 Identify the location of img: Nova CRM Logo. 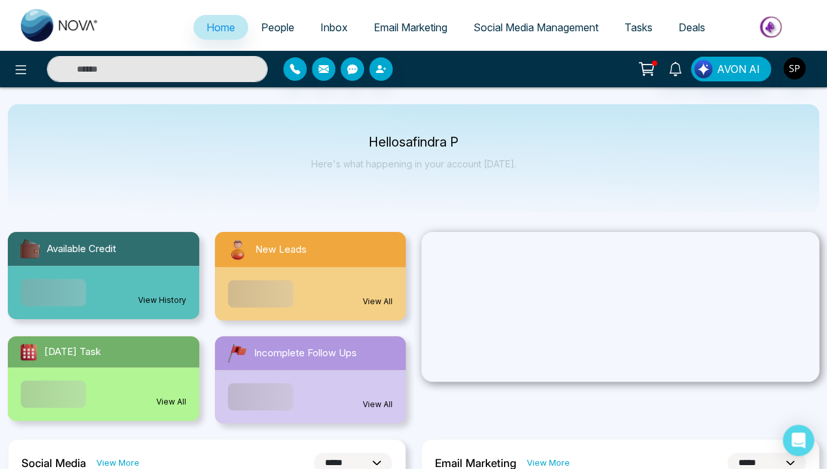
(60, 25).